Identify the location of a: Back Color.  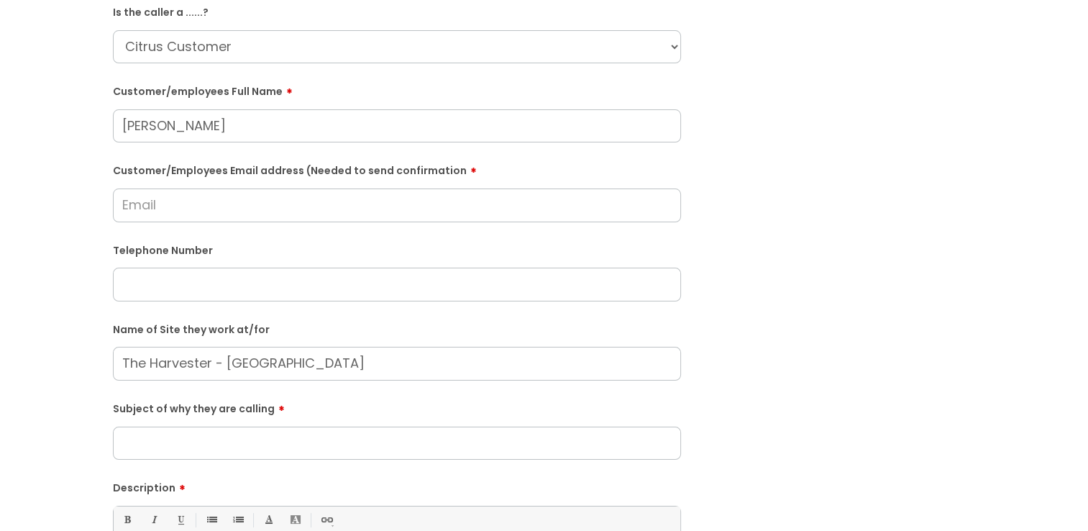
(295, 519).